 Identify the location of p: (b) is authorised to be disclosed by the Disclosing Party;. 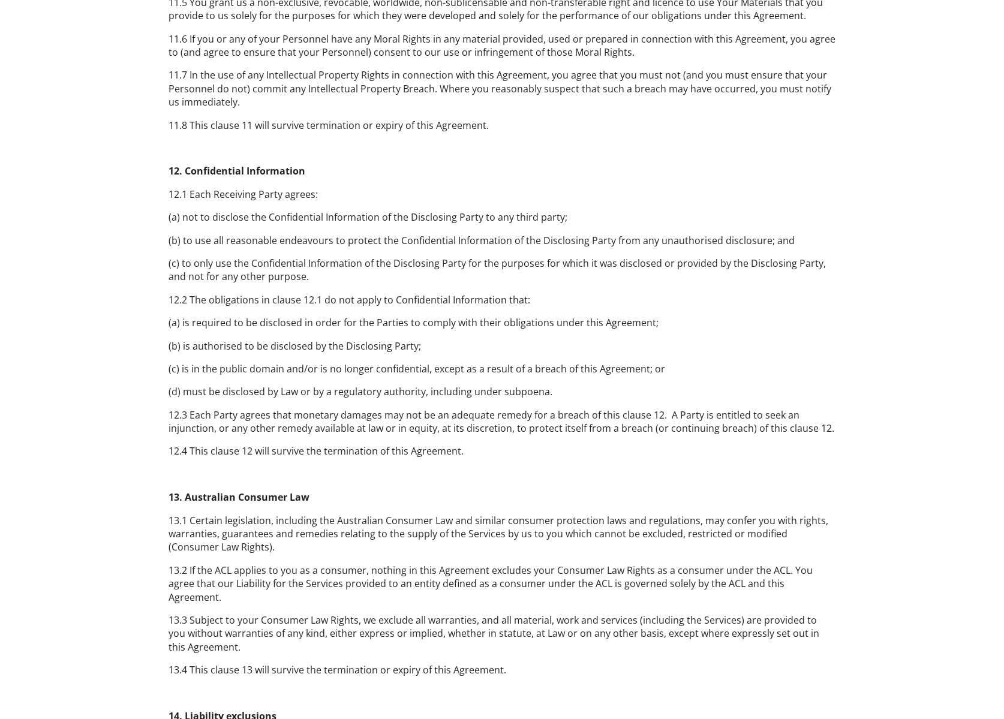
(502, 346).